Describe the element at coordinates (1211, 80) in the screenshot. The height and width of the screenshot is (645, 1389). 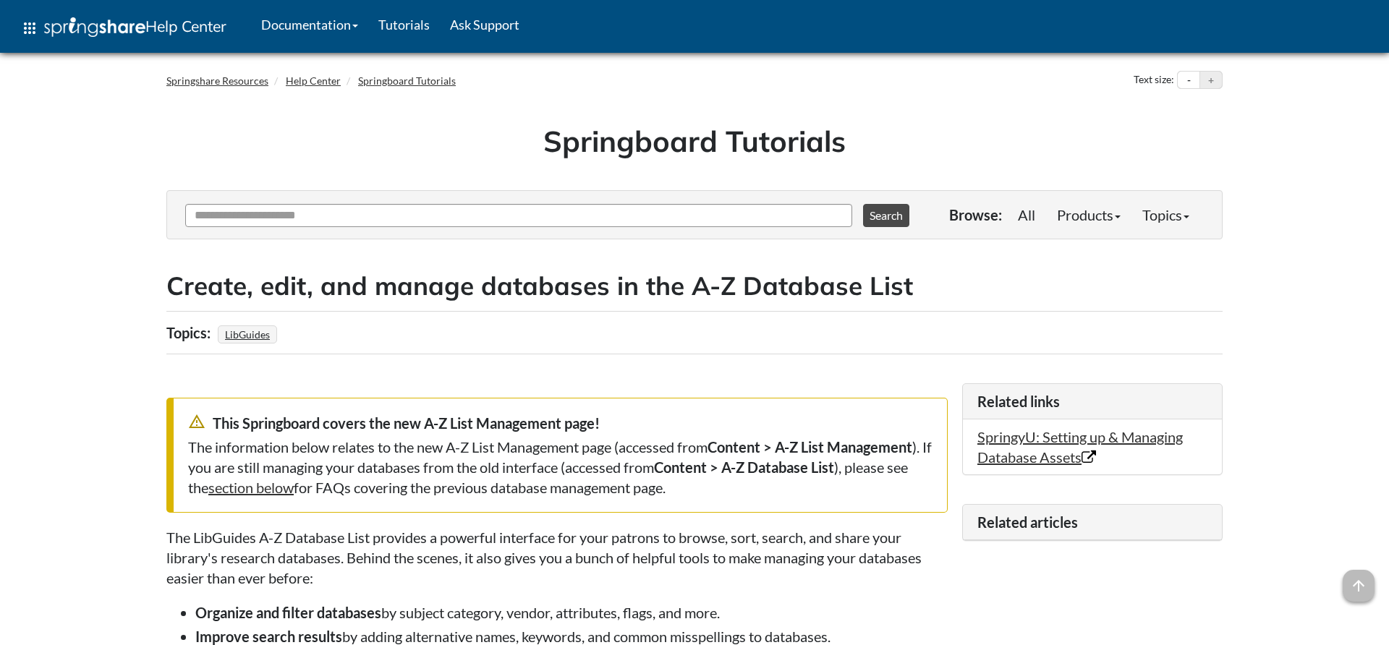
I see `button: Increase text size` at that location.